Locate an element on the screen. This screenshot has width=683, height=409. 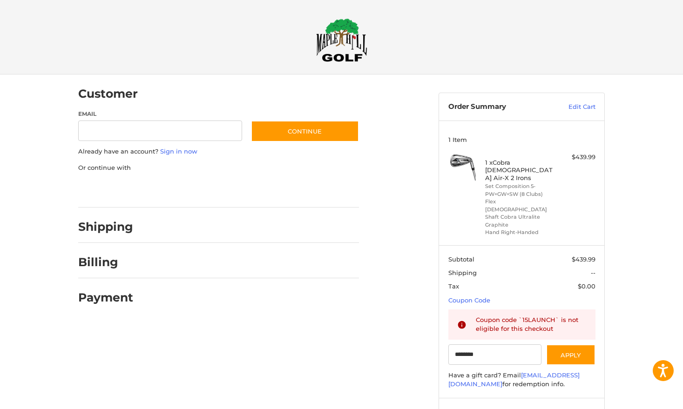
h3: Order Summary is located at coordinates (498, 107).